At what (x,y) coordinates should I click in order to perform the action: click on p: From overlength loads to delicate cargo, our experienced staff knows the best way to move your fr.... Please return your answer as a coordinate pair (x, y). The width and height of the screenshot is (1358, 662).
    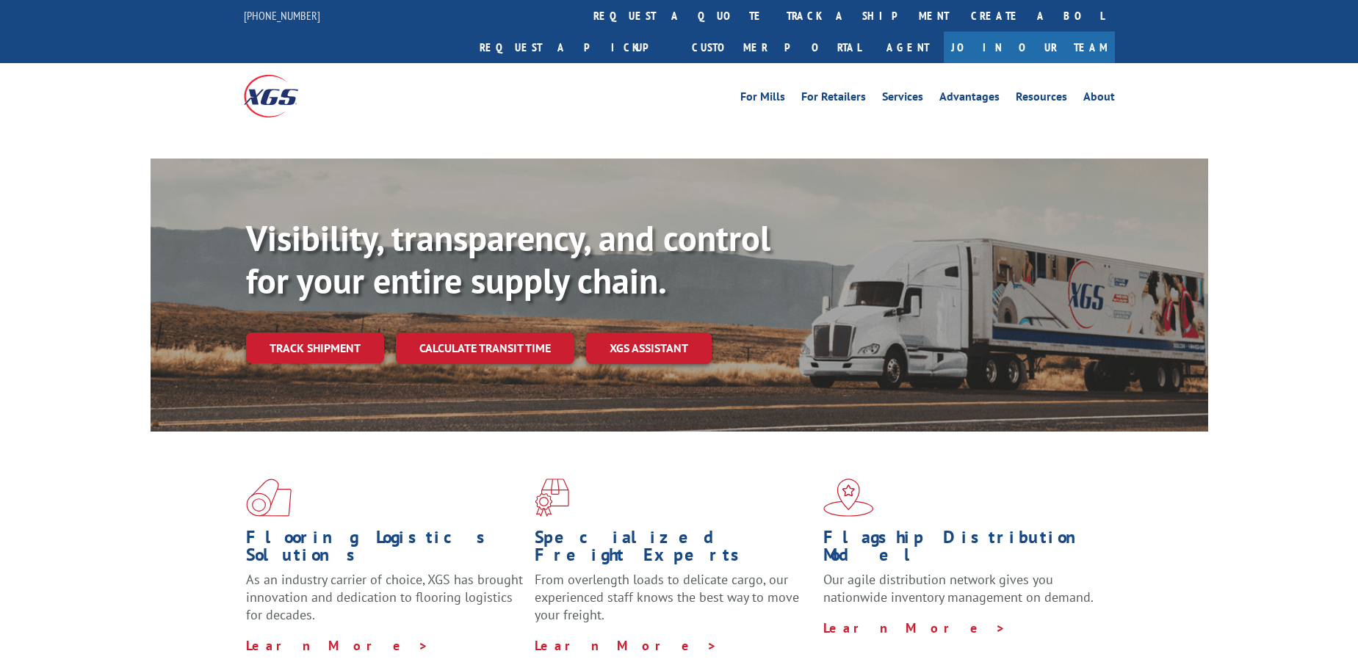
    Looking at the image, I should click on (673, 604).